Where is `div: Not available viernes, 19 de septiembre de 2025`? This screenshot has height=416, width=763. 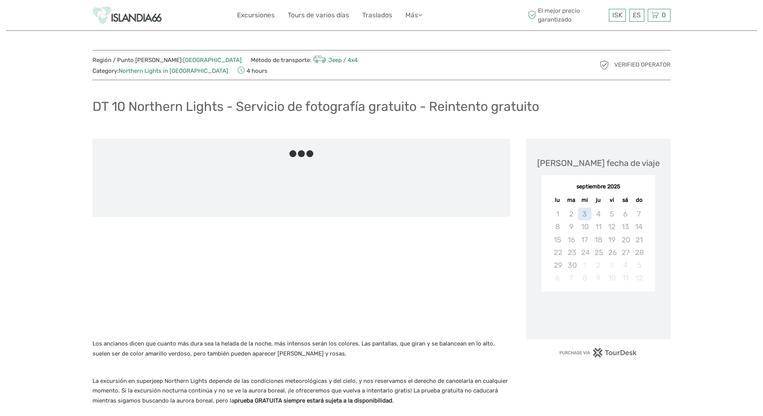 div: Not available viernes, 19 de septiembre de 2025 is located at coordinates (612, 240).